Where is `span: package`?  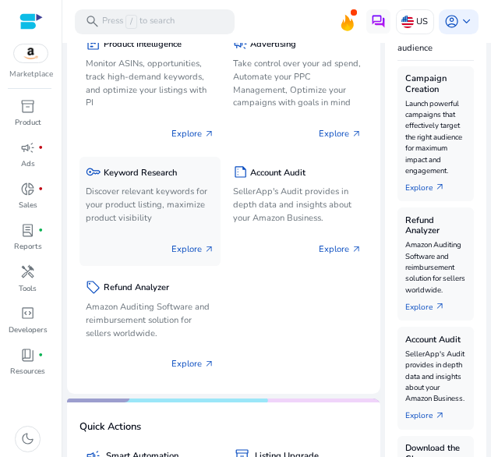
span: package is located at coordinates (93, 44).